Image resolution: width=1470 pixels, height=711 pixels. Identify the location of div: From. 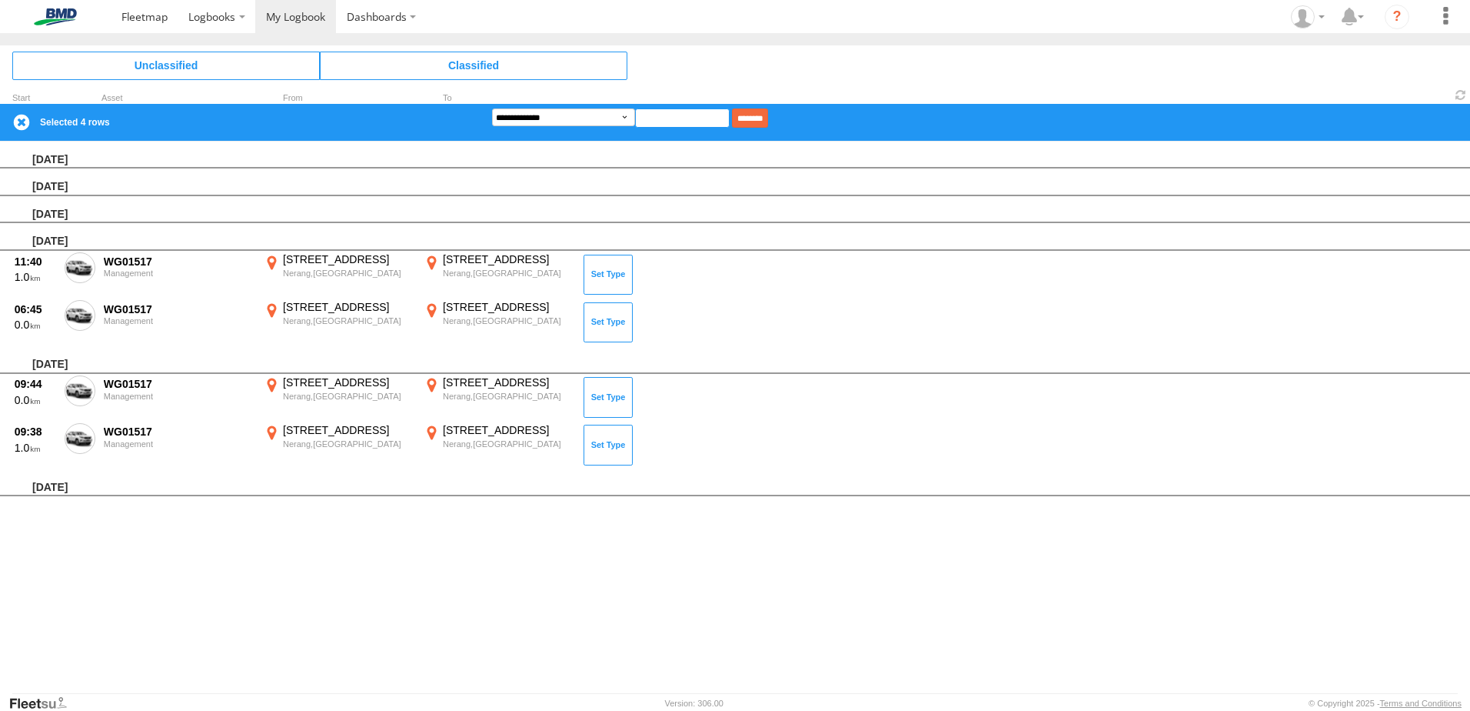
(338, 98).